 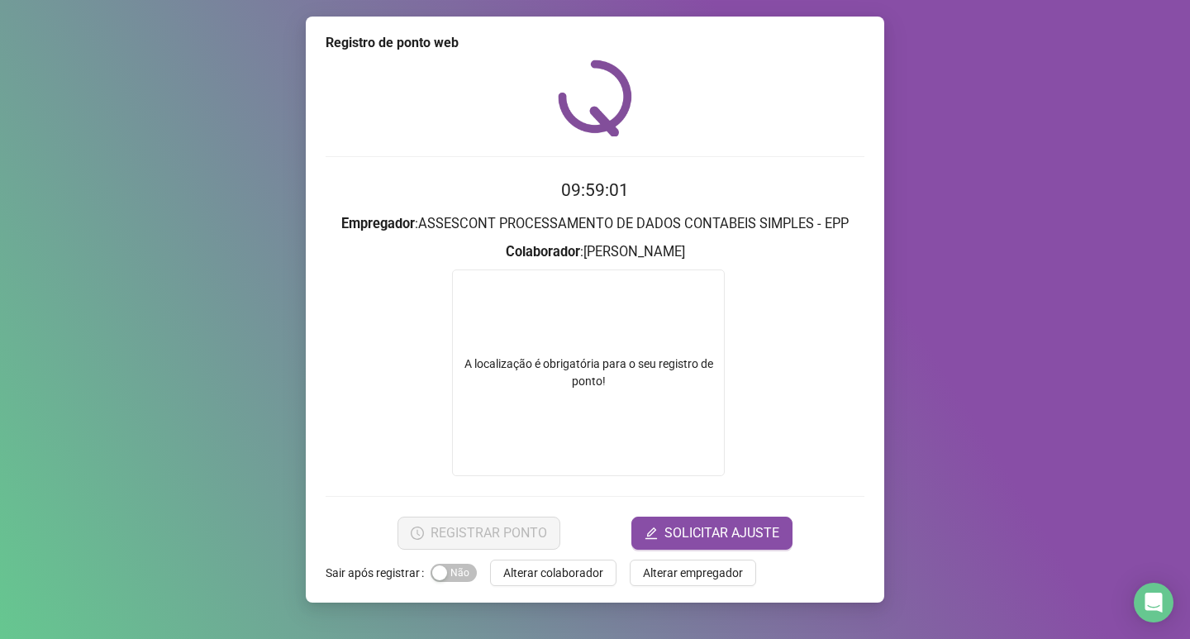 I want to click on div: Open Intercom Messenger, so click(x=1154, y=603).